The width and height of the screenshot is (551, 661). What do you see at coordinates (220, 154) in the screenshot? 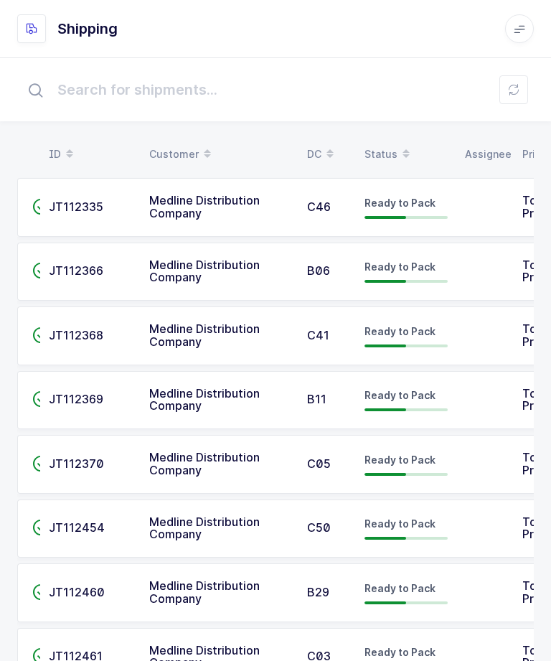
I see `div: Customer` at bounding box center [220, 154].